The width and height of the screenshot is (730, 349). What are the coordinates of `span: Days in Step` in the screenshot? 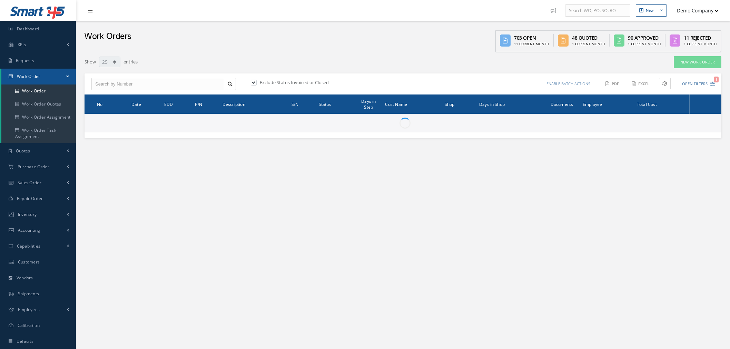 It's located at (368, 104).